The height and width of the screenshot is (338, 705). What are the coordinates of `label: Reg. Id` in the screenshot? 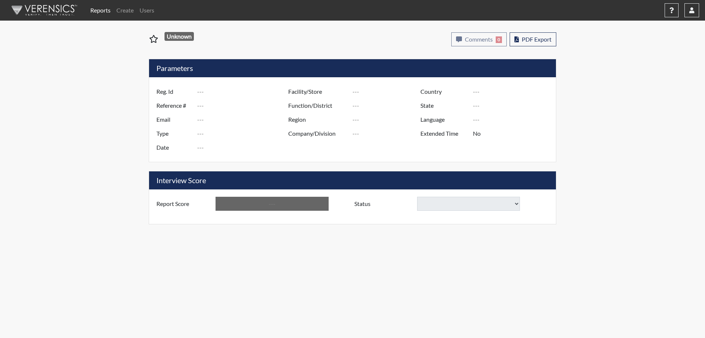 It's located at (174, 91).